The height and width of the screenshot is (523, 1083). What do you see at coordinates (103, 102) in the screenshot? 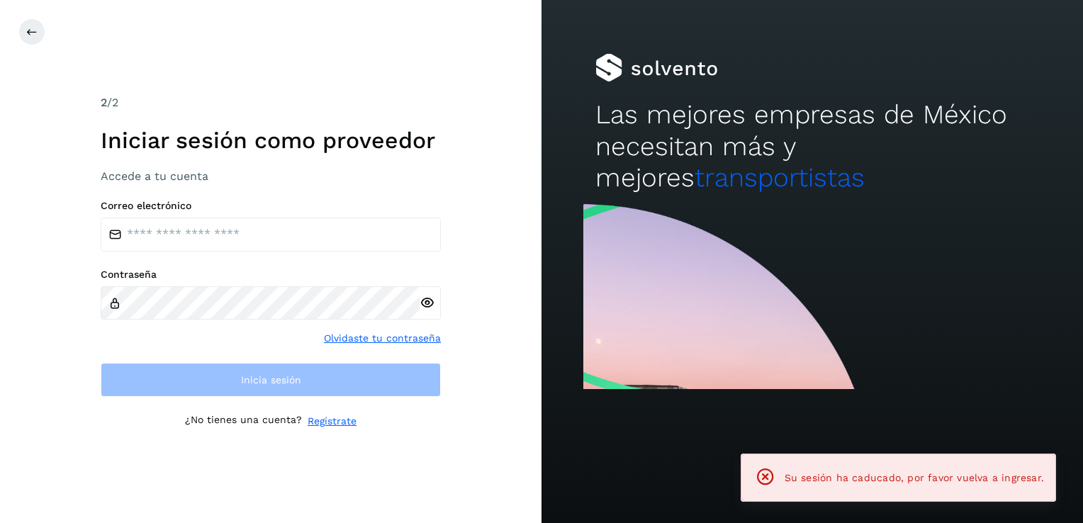
I see `span: 2` at bounding box center [103, 102].